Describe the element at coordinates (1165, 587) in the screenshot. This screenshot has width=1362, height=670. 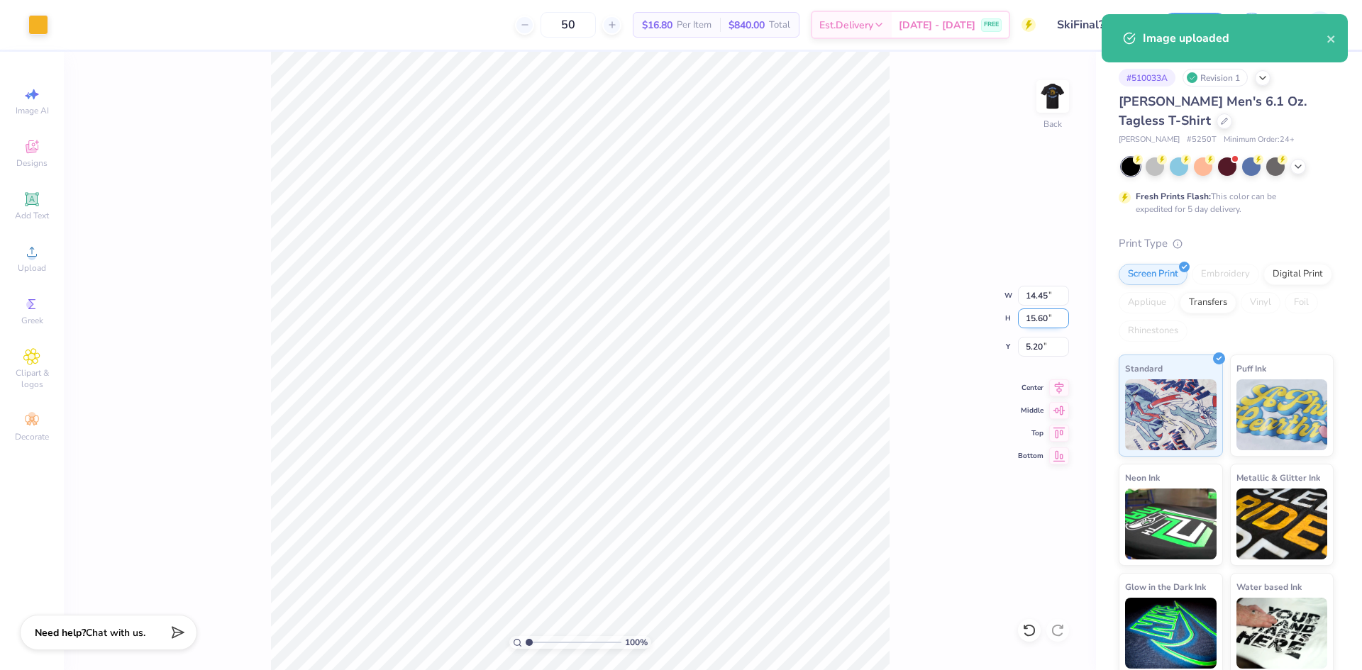
I see `span: Glow in the Dark Ink` at that location.